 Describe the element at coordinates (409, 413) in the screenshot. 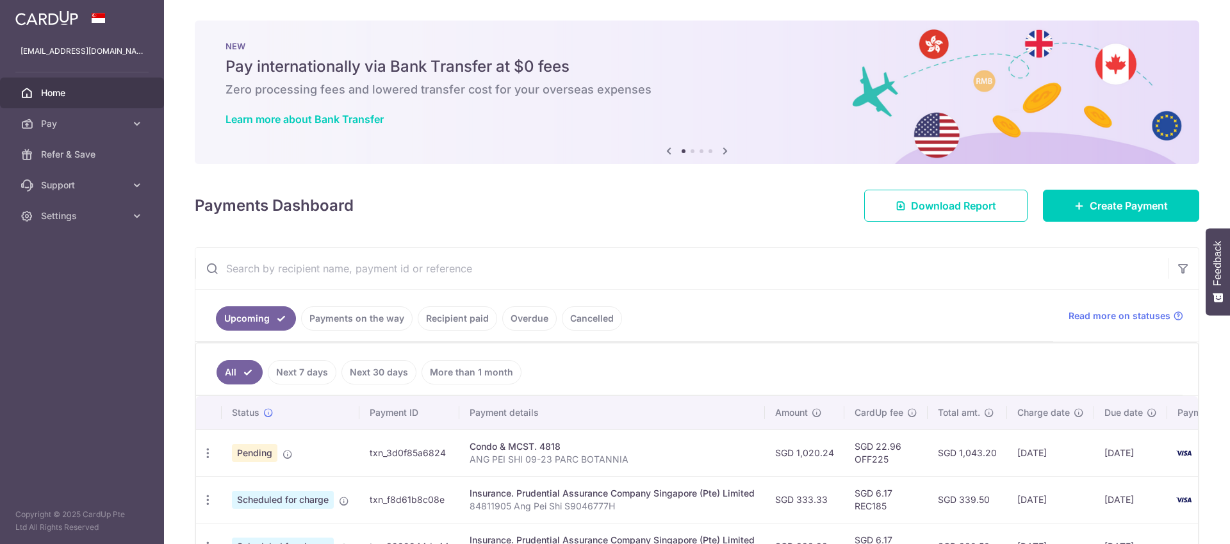

I see `th: Payment ID` at that location.